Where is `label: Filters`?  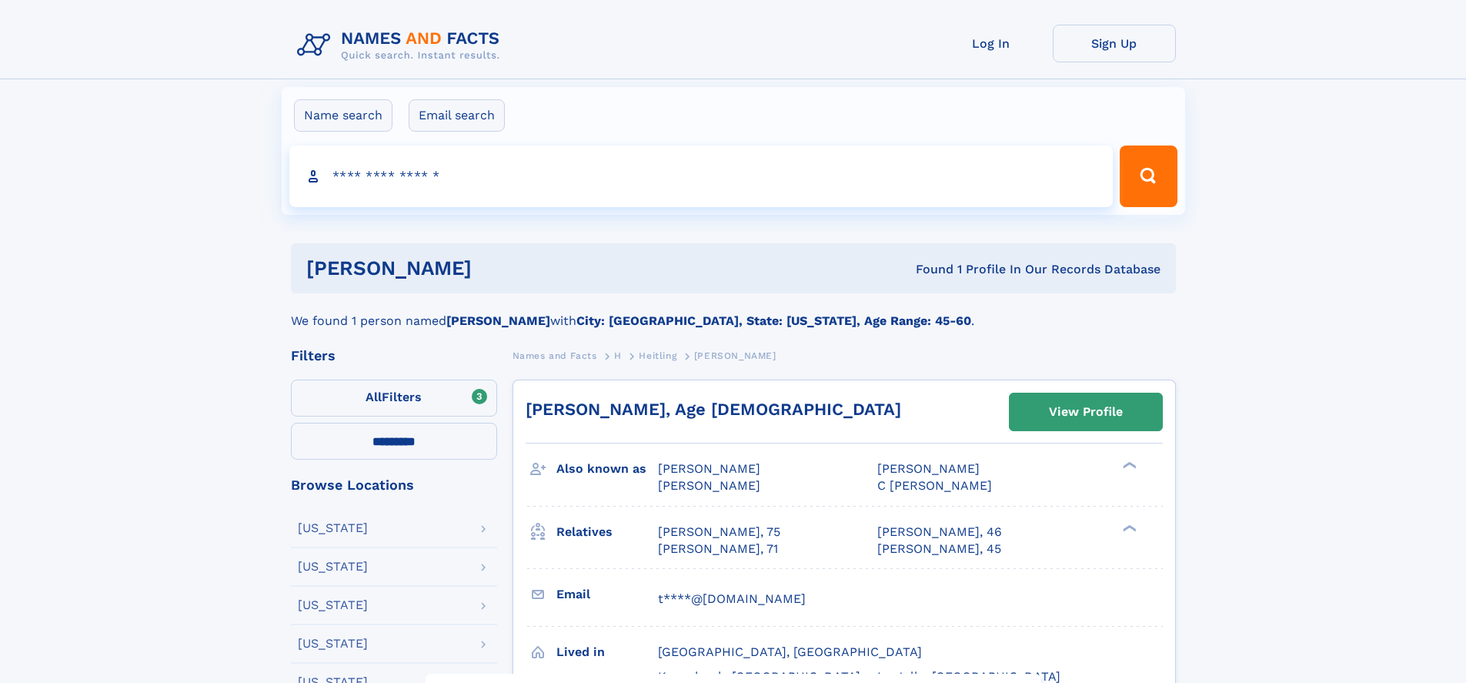
label: Filters is located at coordinates (394, 398).